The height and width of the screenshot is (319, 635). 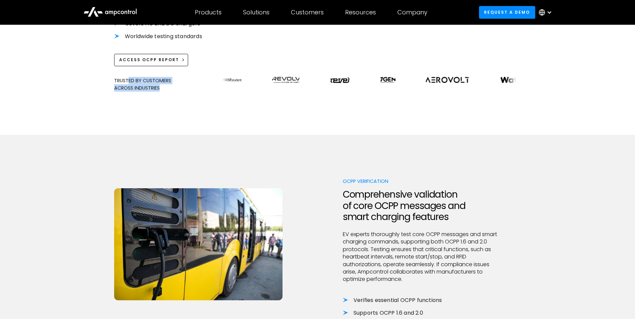 What do you see at coordinates (208, 12) in the screenshot?
I see `div: Products` at bounding box center [208, 12].